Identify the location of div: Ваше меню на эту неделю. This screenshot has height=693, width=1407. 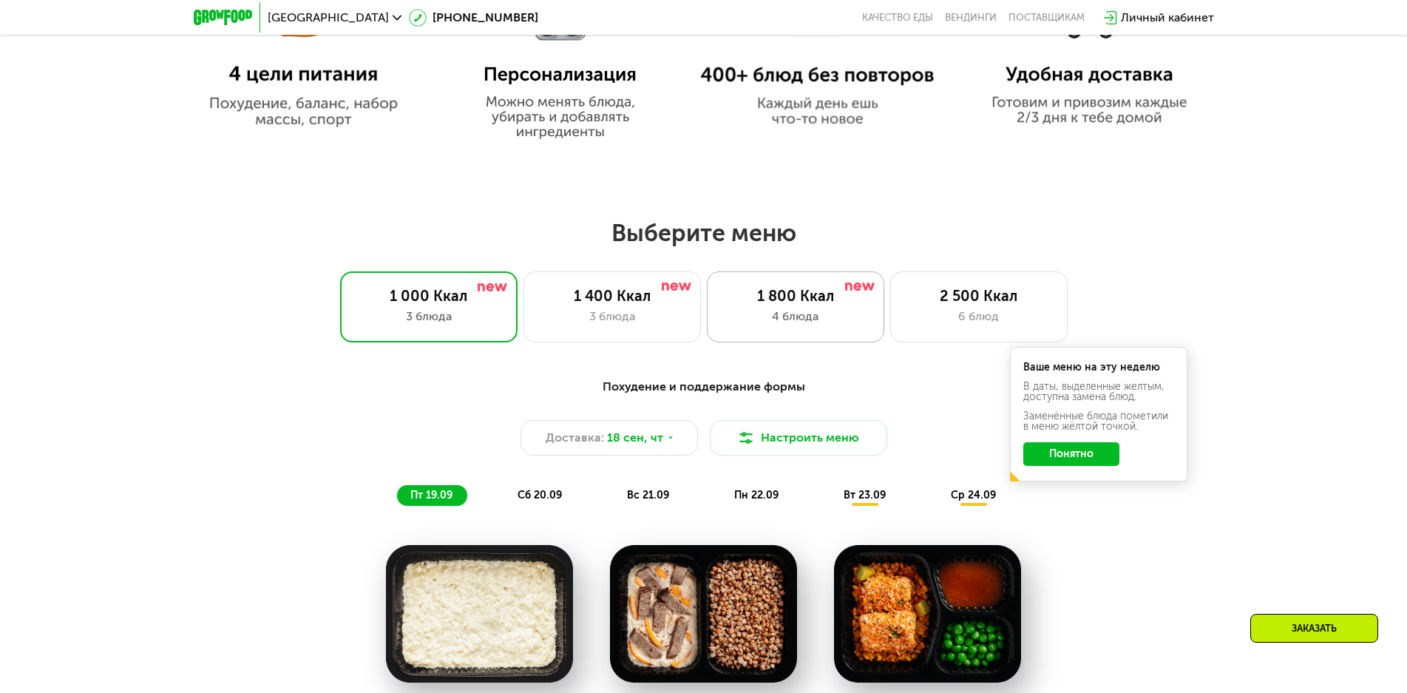
(1099, 367).